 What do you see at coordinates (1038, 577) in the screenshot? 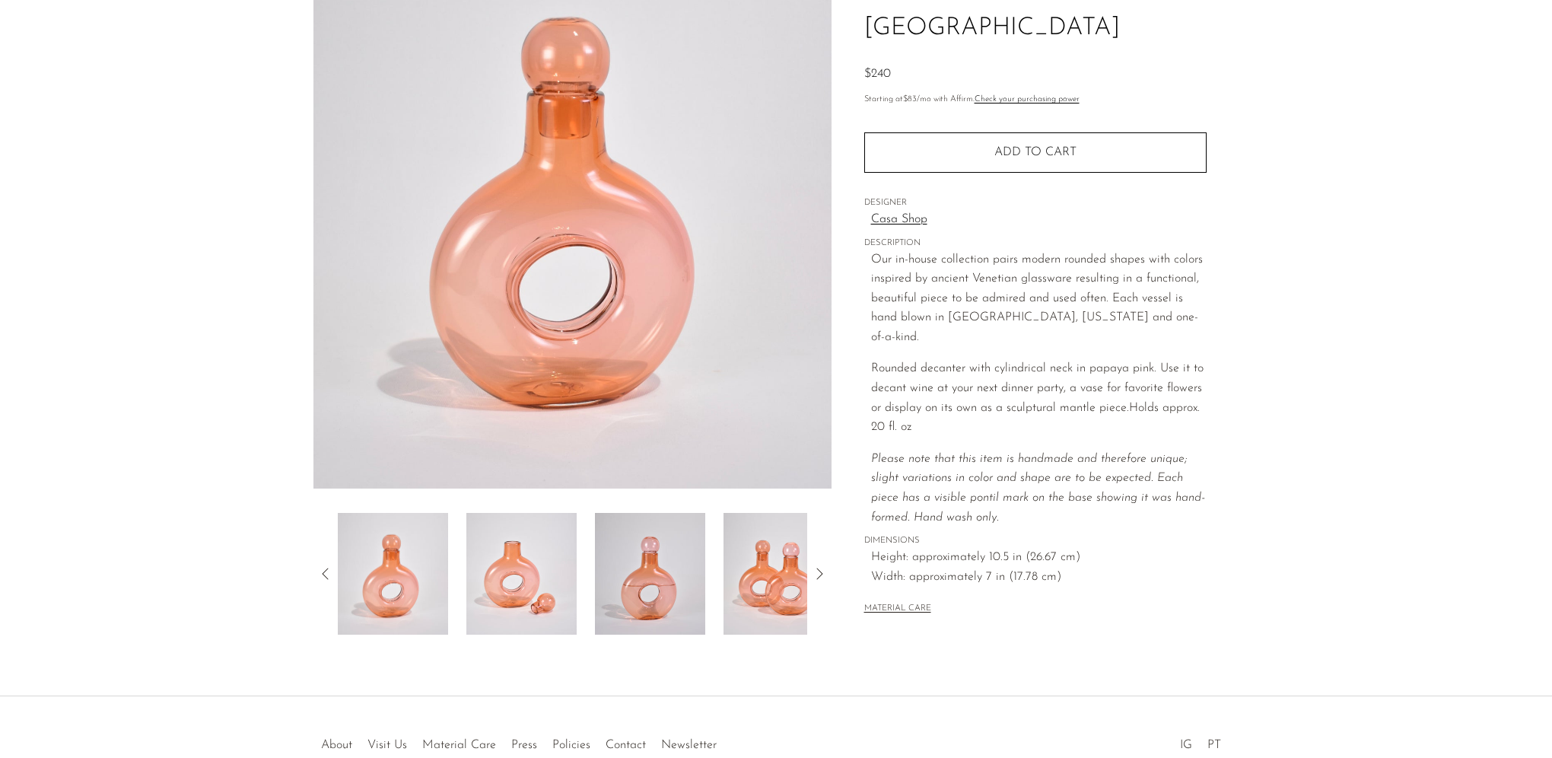
I see `span: Width: approximately 7 in (17.78 cm)` at bounding box center [1038, 577].